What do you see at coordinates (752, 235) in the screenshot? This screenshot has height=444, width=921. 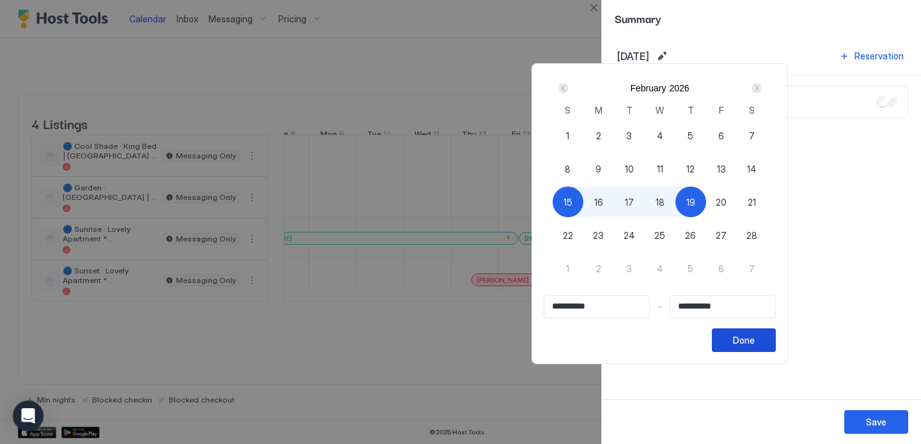 I see `button: 28` at bounding box center [752, 235].